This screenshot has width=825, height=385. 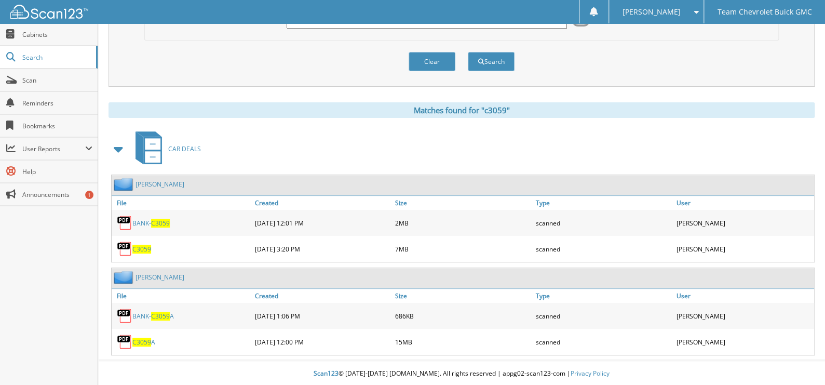 What do you see at coordinates (49, 11) in the screenshot?
I see `img: scan123-logo-white.svg` at bounding box center [49, 11].